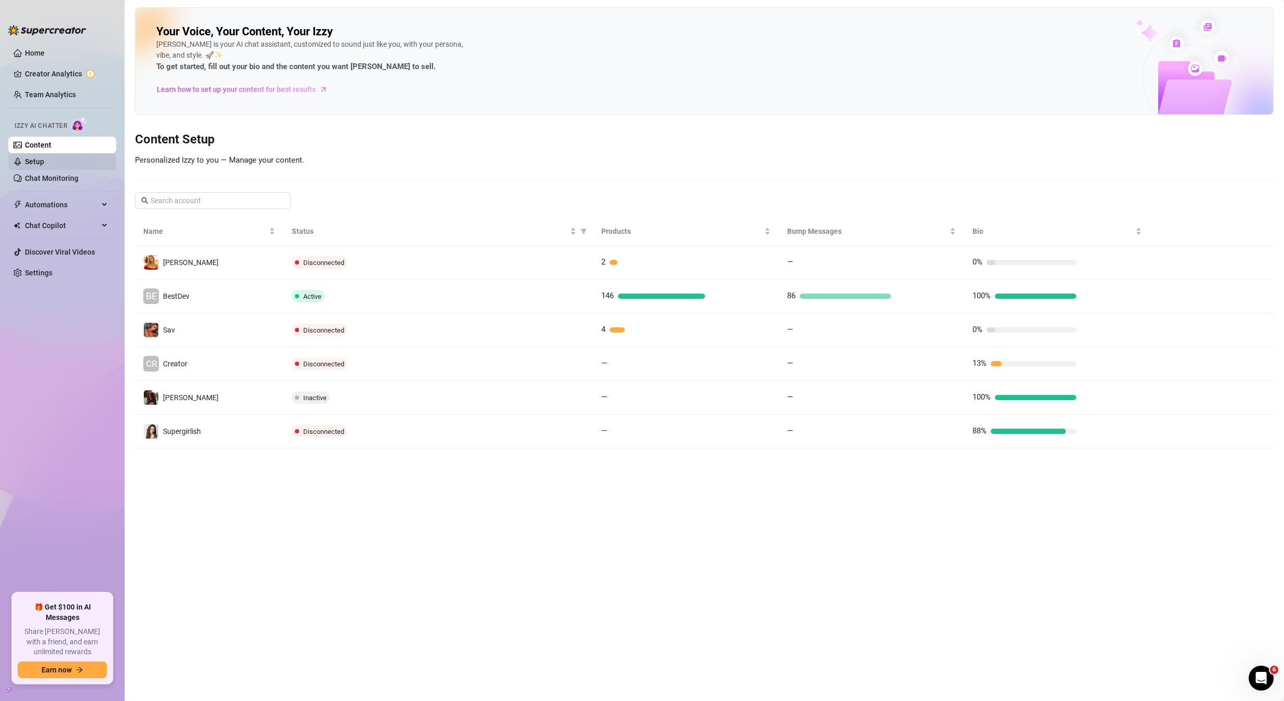 This screenshot has width=1284, height=701. What do you see at coordinates (66, 74) in the screenshot?
I see `a: Creator Analytics exclamation-circle` at bounding box center [66, 74].